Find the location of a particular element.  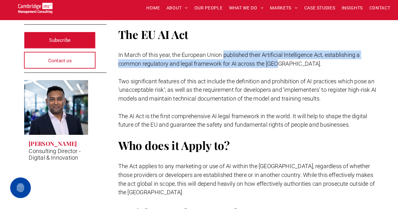

a: CONTACT is located at coordinates (372, 11).